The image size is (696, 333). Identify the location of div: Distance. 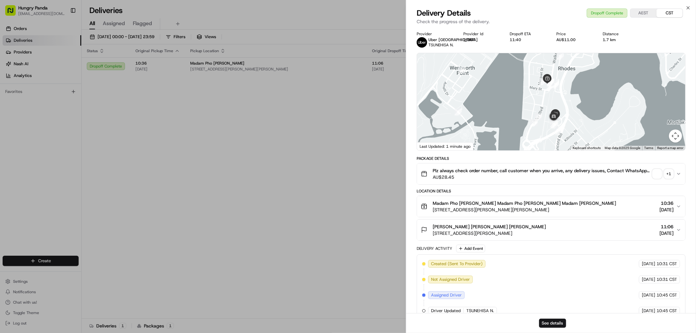
(621, 34).